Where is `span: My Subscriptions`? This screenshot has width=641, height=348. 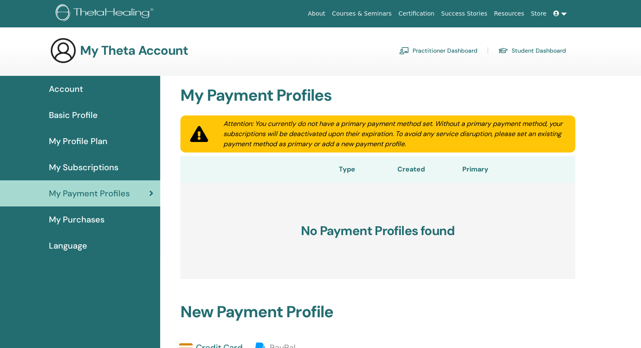 span: My Subscriptions is located at coordinates (83, 167).